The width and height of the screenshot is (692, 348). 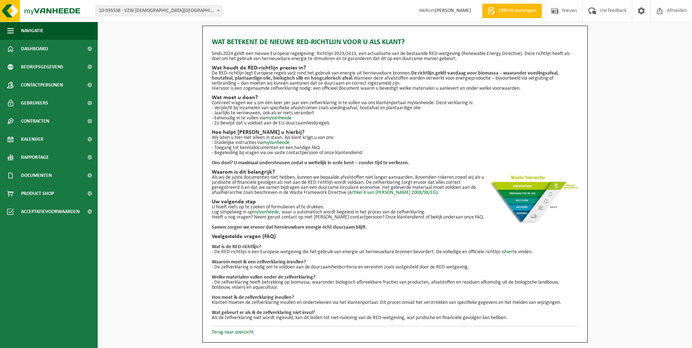 What do you see at coordinates (236, 247) in the screenshot?
I see `b: Wat is de RED-richtlijn?` at bounding box center [236, 247].